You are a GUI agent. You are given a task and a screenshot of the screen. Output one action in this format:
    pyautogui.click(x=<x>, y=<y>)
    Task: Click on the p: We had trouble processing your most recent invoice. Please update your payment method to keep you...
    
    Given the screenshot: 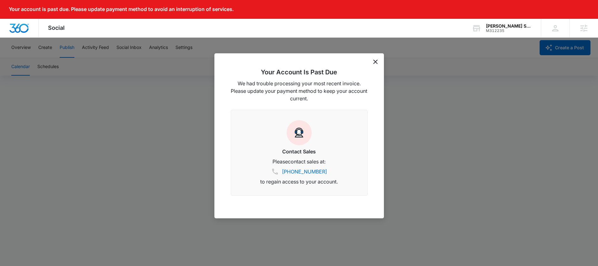 What is the action you would take?
    pyautogui.click(x=299, y=91)
    